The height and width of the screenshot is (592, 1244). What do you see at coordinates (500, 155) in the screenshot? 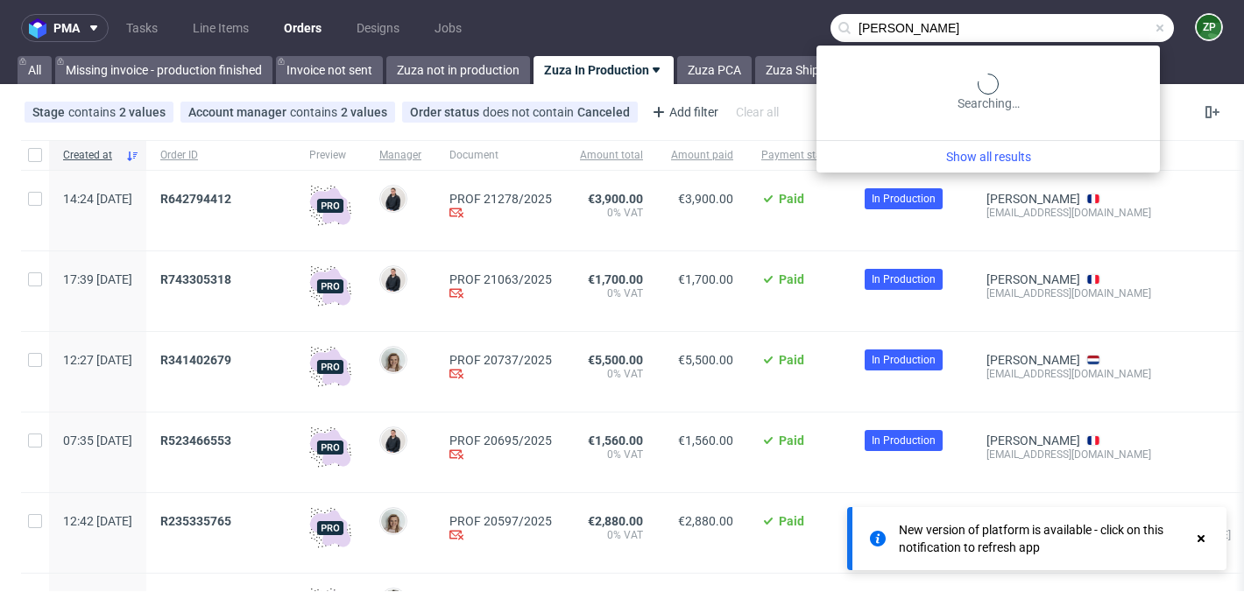
I see `span: Document` at bounding box center [500, 155].